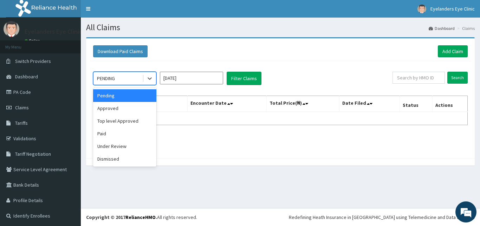 This screenshot has height=226, width=480. What do you see at coordinates (120, 51) in the screenshot?
I see `button: Download Paid Claims` at bounding box center [120, 51].